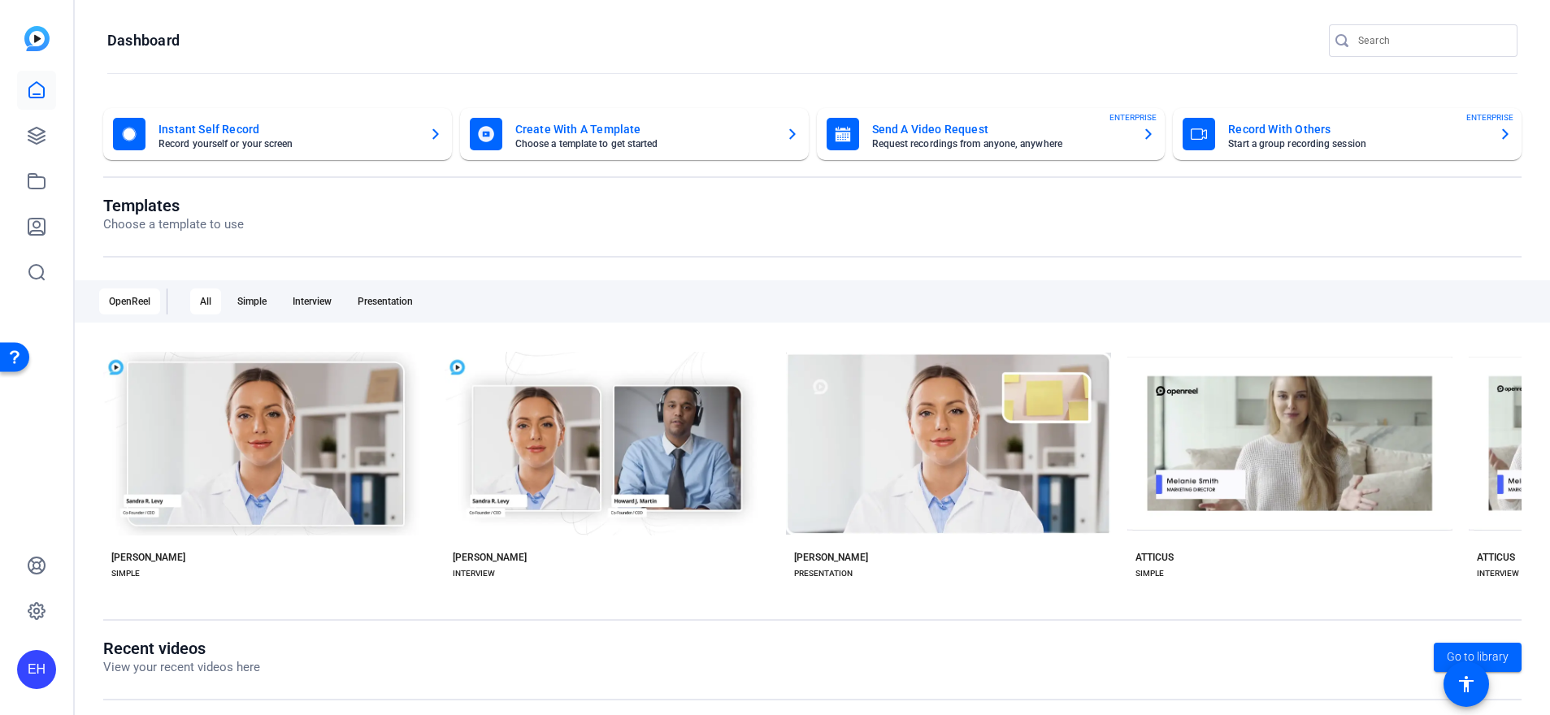 Image resolution: width=1550 pixels, height=715 pixels. What do you see at coordinates (173, 206) in the screenshot?
I see `h1: Templates` at bounding box center [173, 206].